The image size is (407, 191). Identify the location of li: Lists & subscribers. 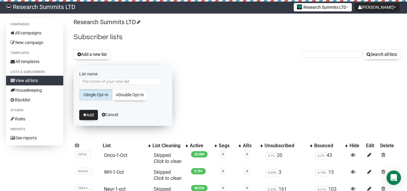
(35, 72).